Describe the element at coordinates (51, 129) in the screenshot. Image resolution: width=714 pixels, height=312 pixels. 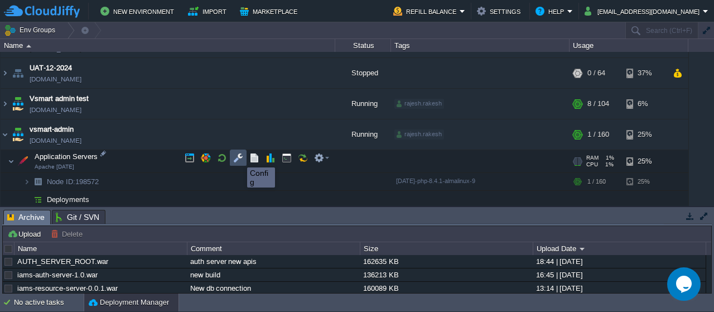
I see `span: vsmart-admin` at that location.